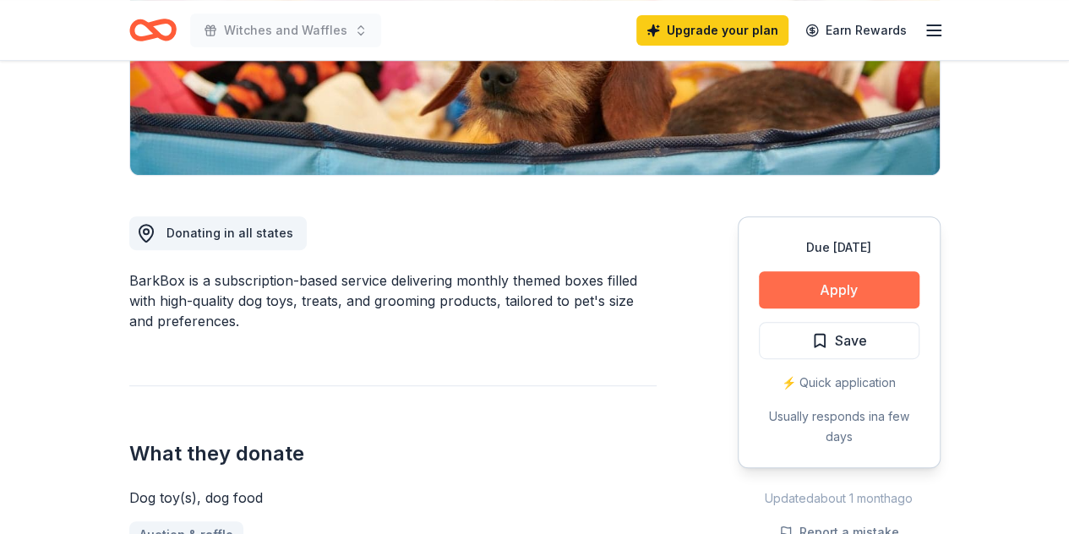 This screenshot has width=1069, height=534. Describe the element at coordinates (839, 340) in the screenshot. I see `button: Save` at that location.